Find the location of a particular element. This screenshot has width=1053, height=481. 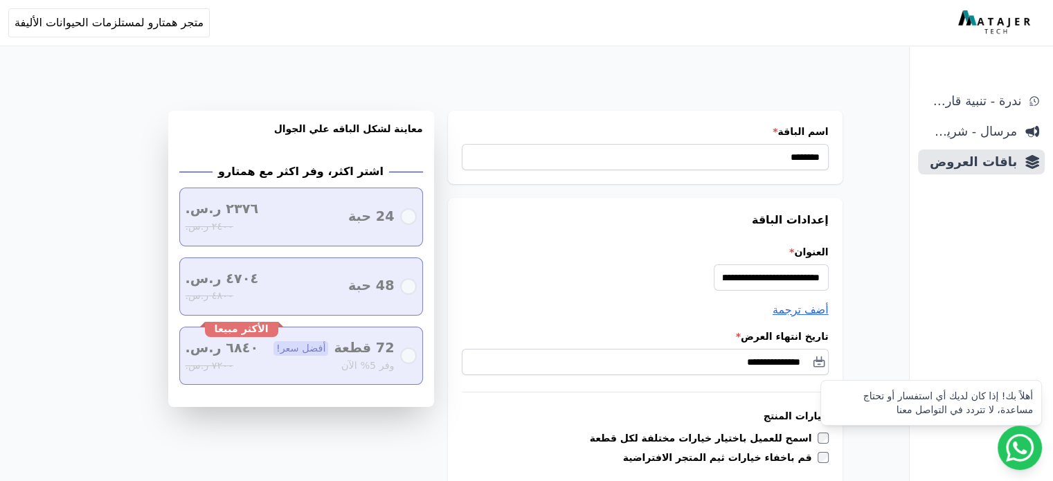

h3: خيارات المنتج is located at coordinates (645, 416).